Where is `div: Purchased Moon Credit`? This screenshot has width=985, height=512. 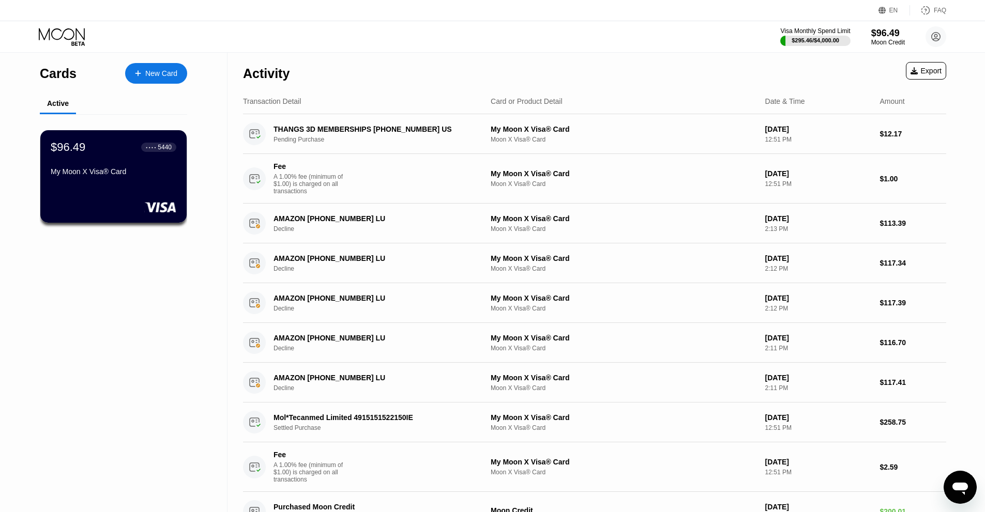
div: Purchased Moon Credit is located at coordinates (374, 507).